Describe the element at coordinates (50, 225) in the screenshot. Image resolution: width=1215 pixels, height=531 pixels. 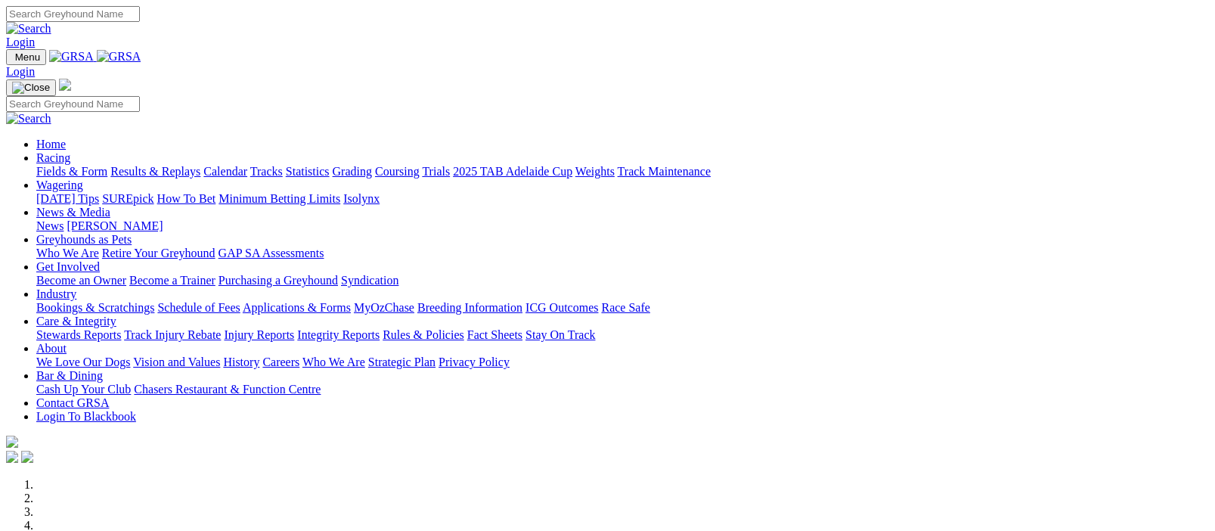
I see `a: News` at that location.